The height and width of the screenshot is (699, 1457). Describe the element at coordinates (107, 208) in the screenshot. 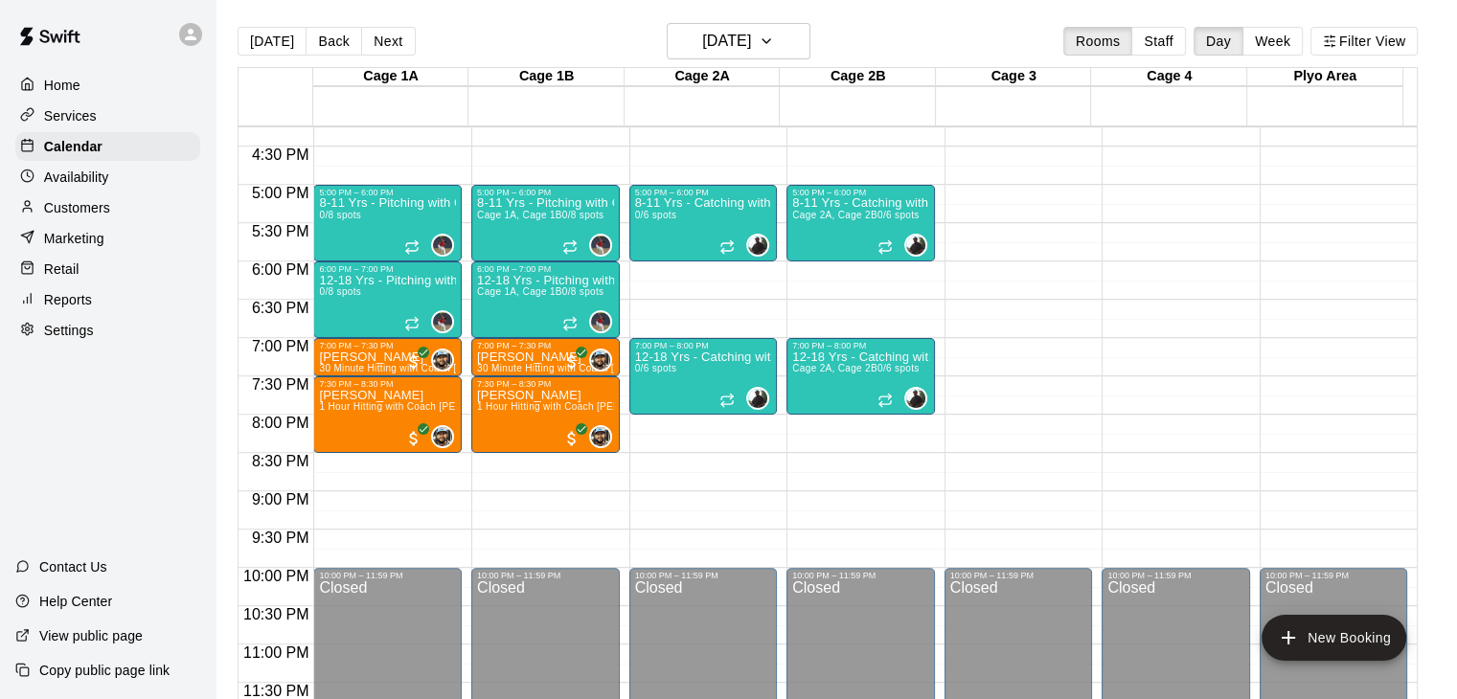

I see `a: Customers` at that location.